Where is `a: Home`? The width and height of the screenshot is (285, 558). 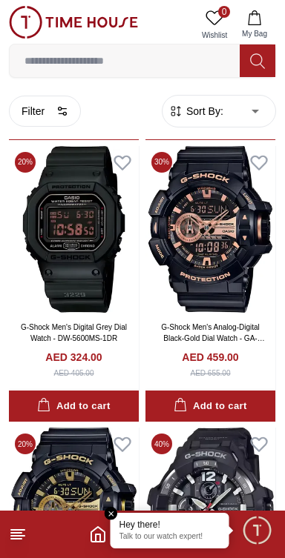
a: Home is located at coordinates (98, 534).